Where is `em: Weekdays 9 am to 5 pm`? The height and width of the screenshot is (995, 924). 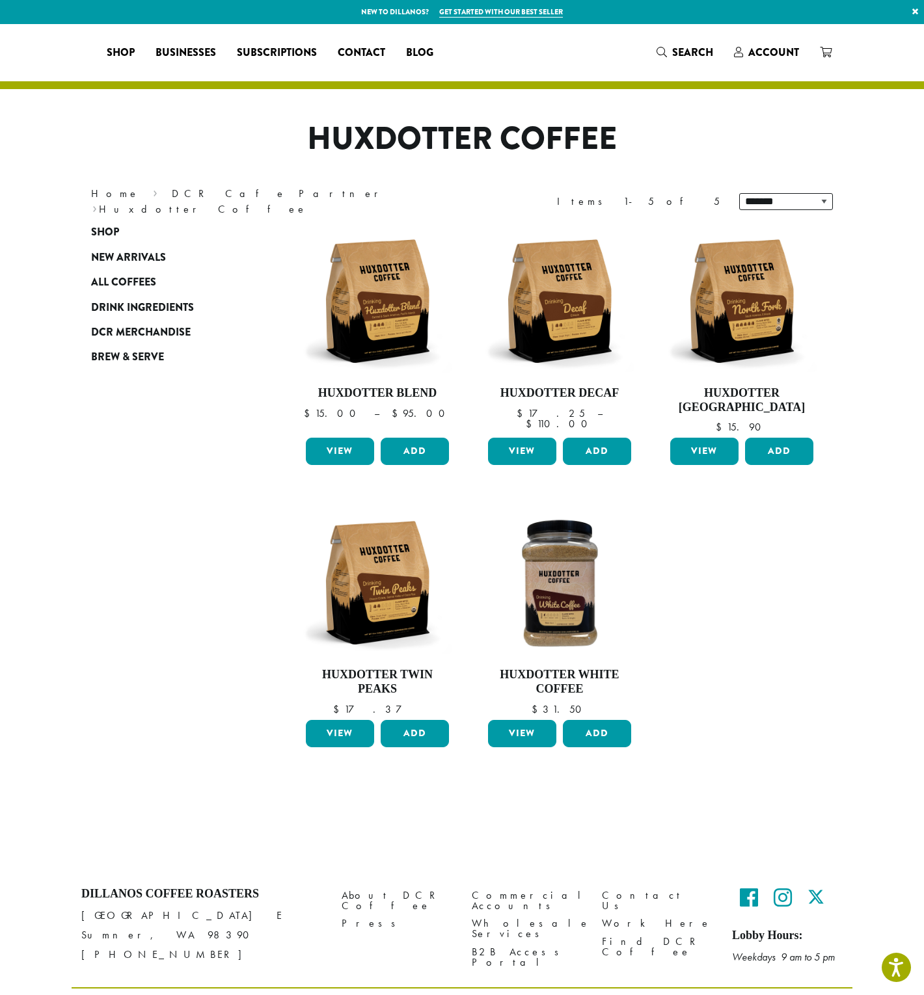
em: Weekdays 9 am to 5 pm is located at coordinates (783, 957).